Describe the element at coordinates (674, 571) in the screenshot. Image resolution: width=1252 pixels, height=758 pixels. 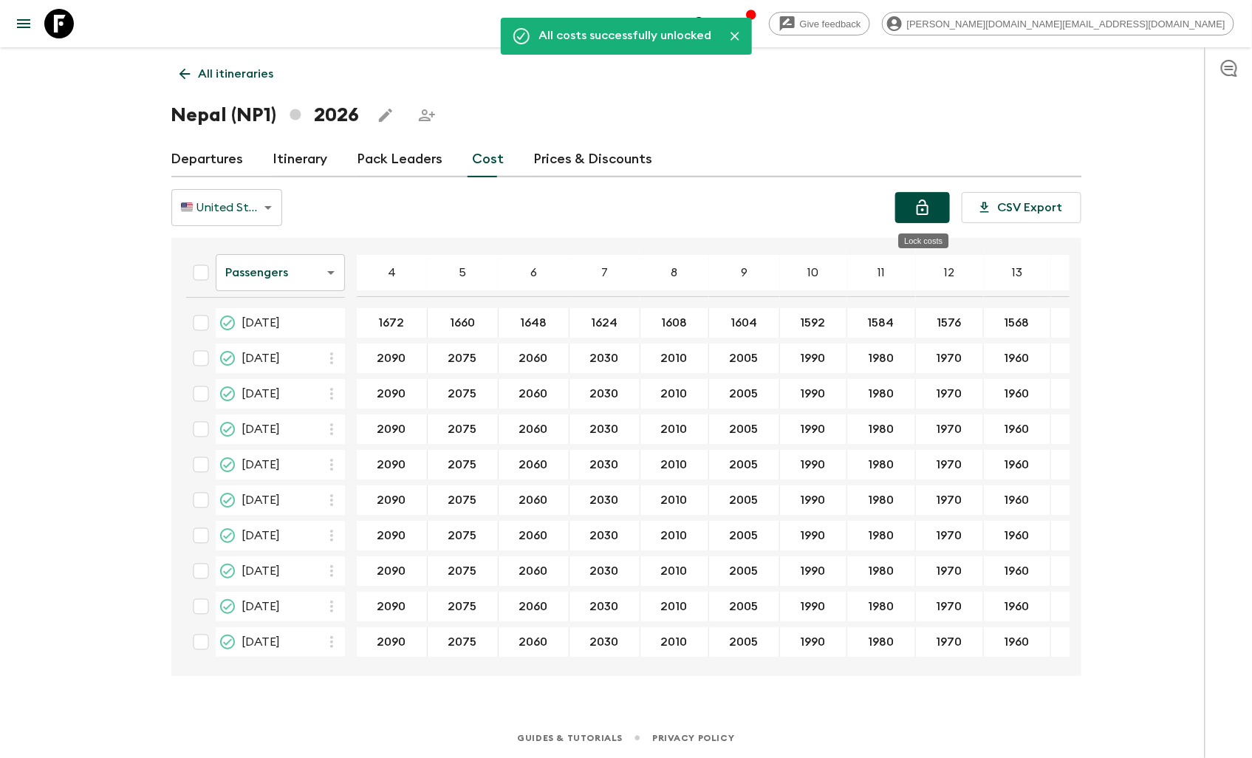
I see `div: 26 Oct 2026; 8` at that location.